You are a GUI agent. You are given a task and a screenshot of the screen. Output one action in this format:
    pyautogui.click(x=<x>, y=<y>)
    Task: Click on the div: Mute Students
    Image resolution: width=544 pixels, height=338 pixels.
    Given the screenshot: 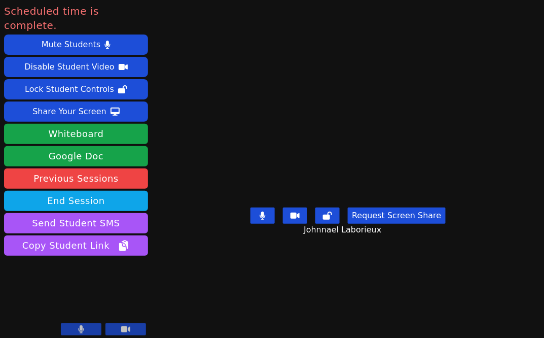 What is the action you would take?
    pyautogui.click(x=71, y=45)
    